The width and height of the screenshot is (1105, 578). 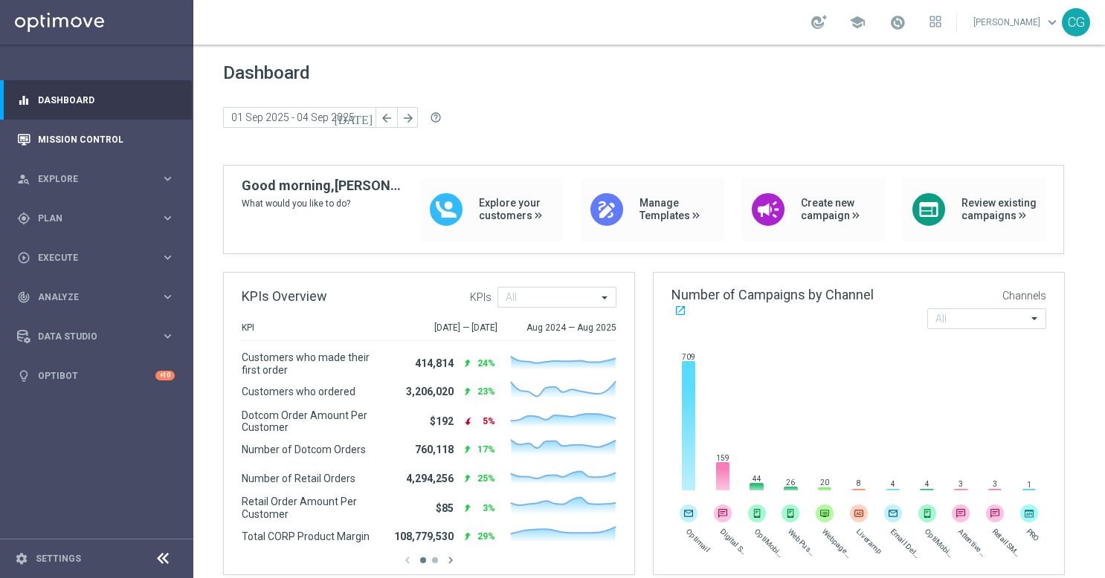 I want to click on span: Data Studio, so click(x=99, y=337).